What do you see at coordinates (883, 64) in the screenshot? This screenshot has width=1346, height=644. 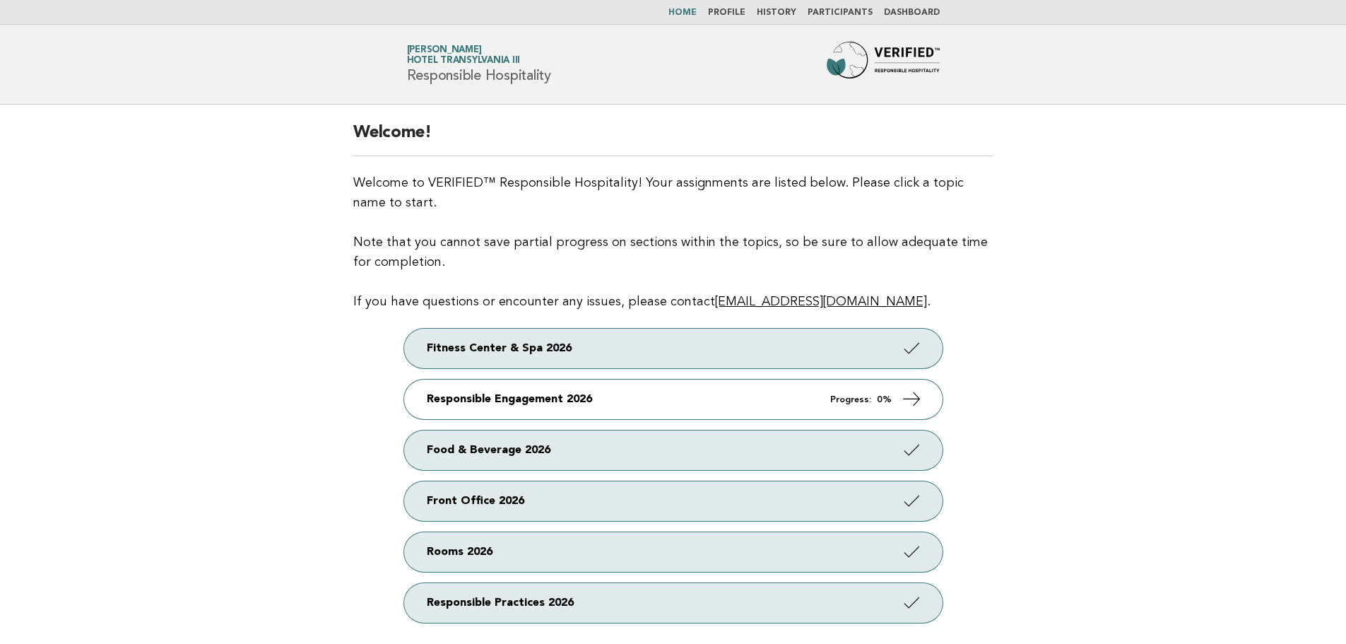 I see `img: Forbes Travel Guide` at bounding box center [883, 64].